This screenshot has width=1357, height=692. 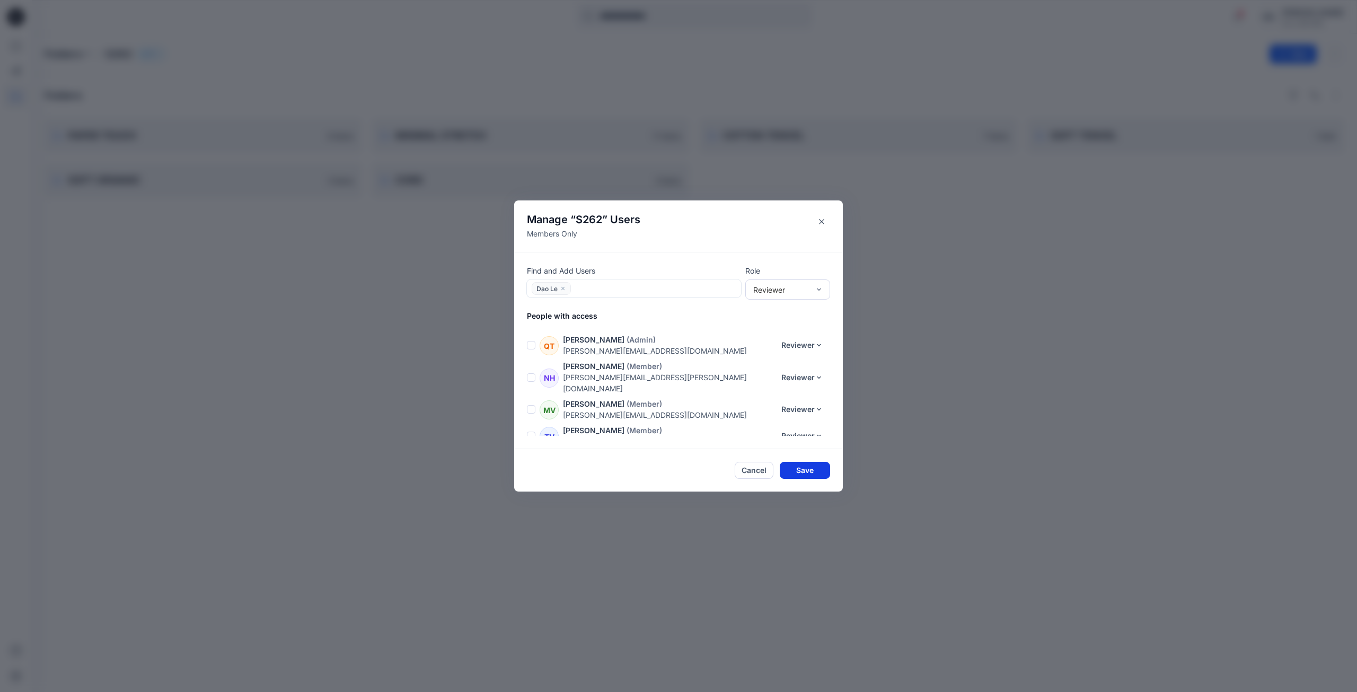 What do you see at coordinates (563, 288) in the screenshot?
I see `button: close` at bounding box center [563, 288].